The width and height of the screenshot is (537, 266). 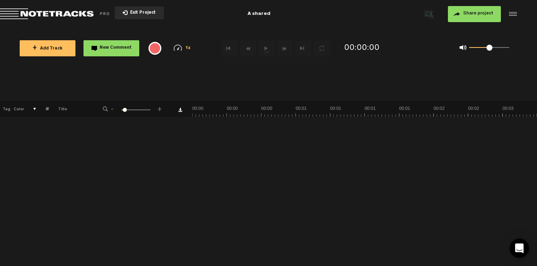 I want to click on img: 8ee8d2307ec53d2f380f994d845a5f7e, so click(x=429, y=14).